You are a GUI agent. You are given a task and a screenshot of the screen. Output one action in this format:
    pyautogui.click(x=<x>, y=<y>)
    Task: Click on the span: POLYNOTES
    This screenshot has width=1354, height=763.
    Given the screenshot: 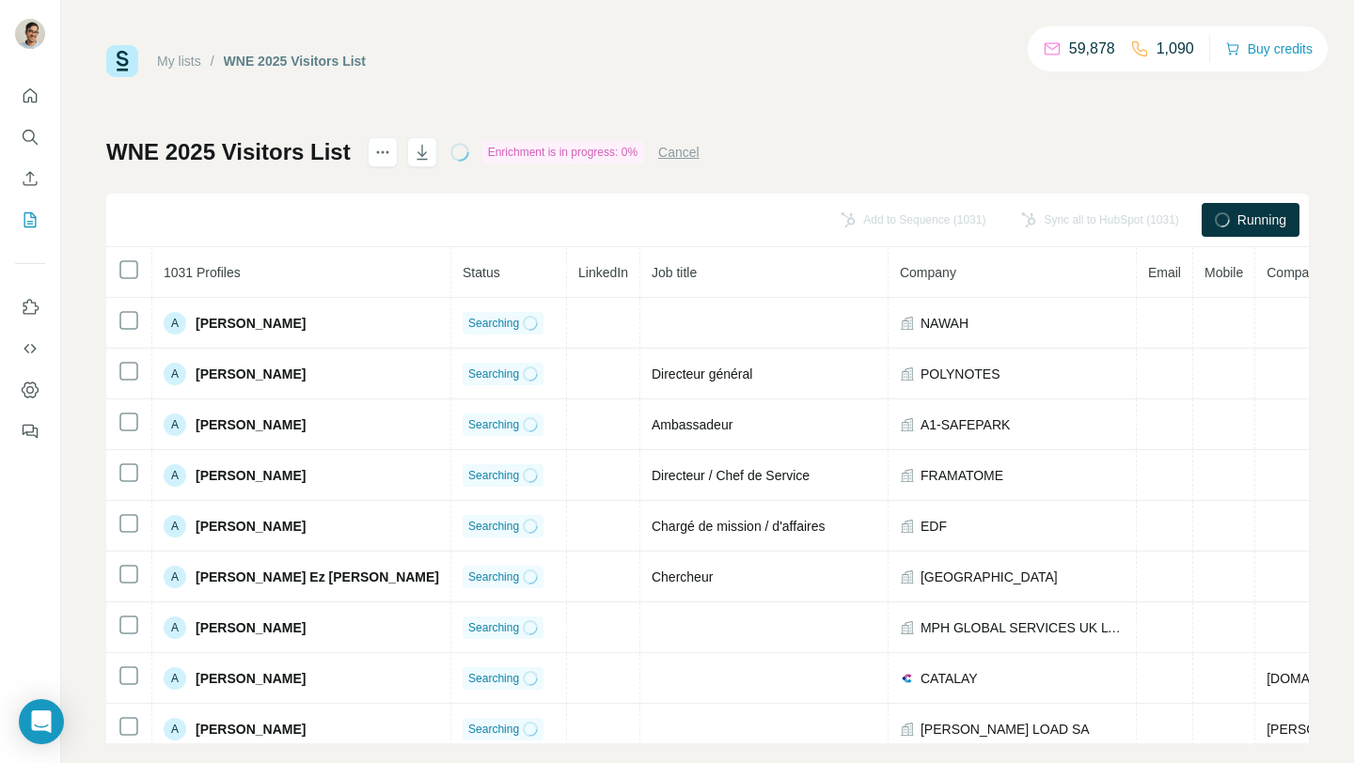 What is the action you would take?
    pyautogui.click(x=960, y=374)
    